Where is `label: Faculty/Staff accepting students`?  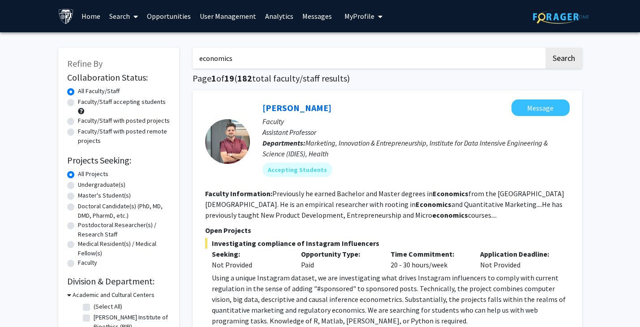 label: Faculty/Staff accepting students is located at coordinates (122, 102).